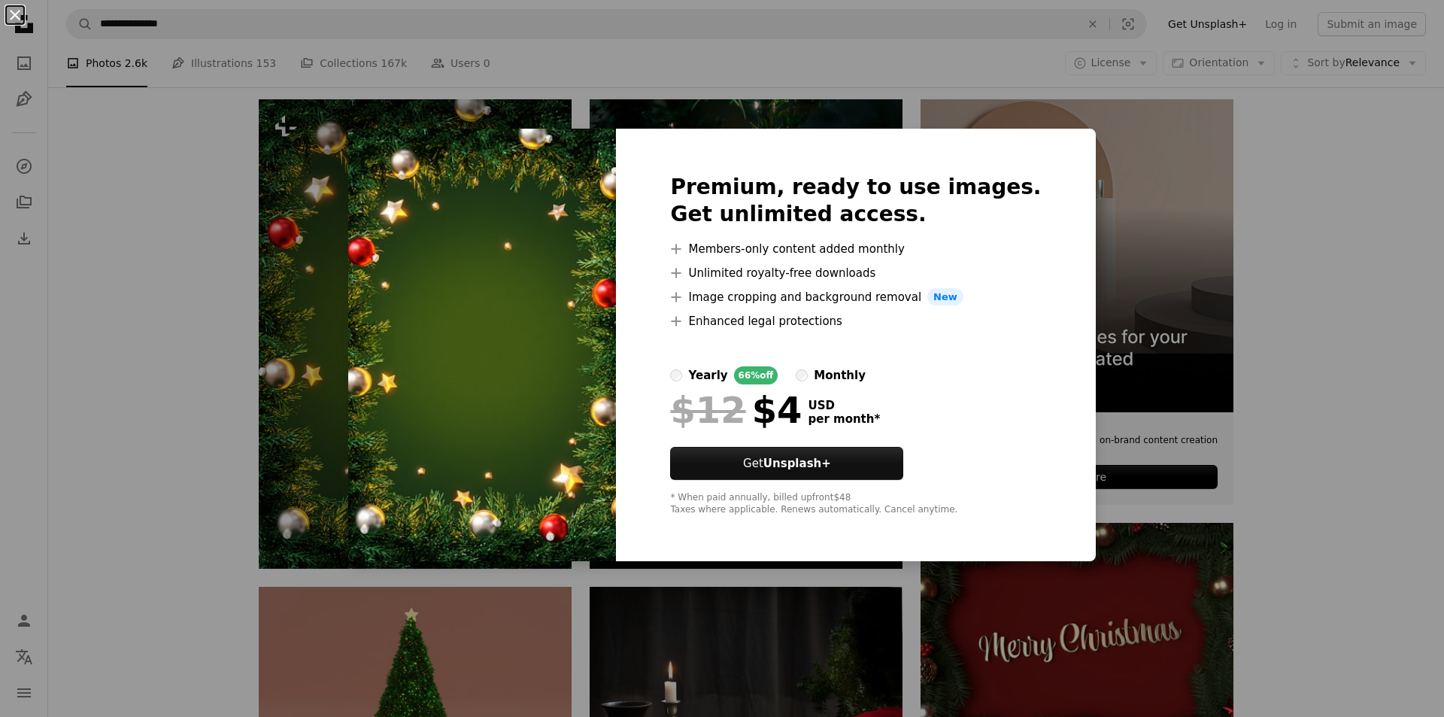 The width and height of the screenshot is (1444, 717). What do you see at coordinates (708, 375) in the screenshot?
I see `div: yearly` at bounding box center [708, 375].